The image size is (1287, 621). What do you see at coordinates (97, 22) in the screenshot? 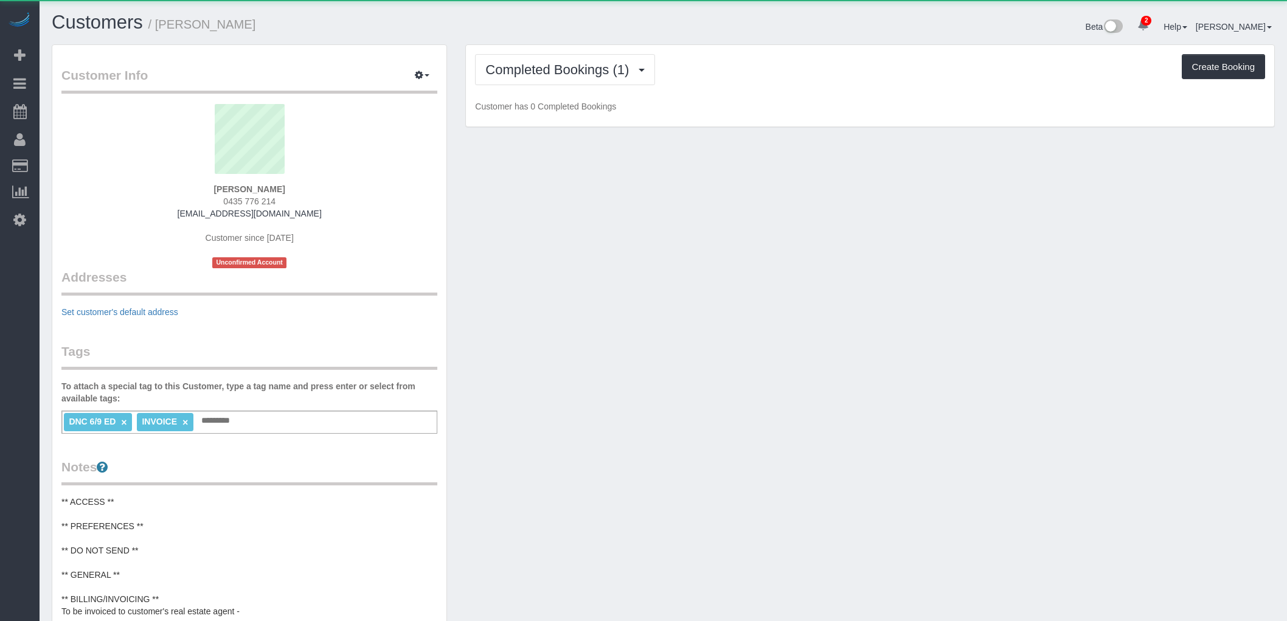
I see `a: Customers` at bounding box center [97, 22].